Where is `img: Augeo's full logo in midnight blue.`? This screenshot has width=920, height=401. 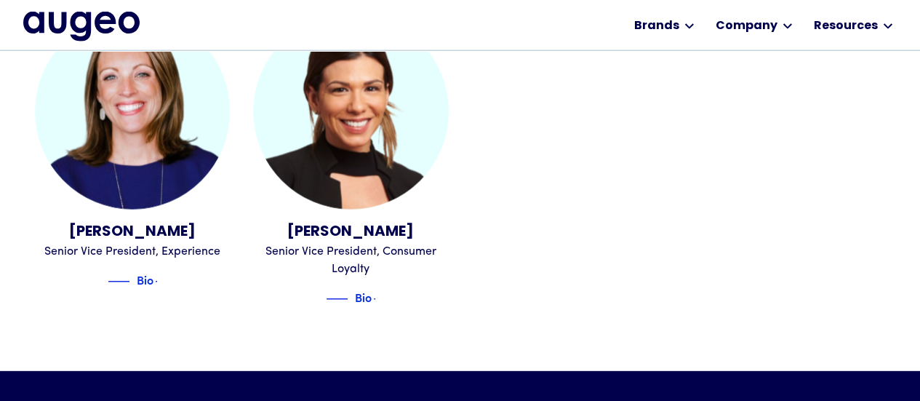 img: Augeo's full logo in midnight blue. is located at coordinates (81, 26).